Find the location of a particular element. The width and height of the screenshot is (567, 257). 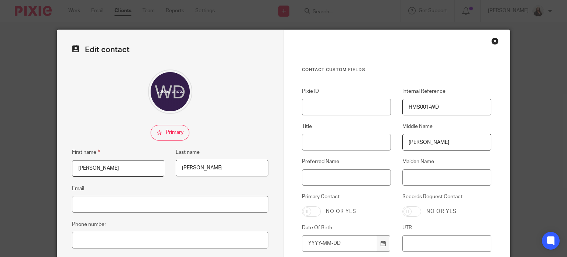

label: Middle Name is located at coordinates (447, 126).